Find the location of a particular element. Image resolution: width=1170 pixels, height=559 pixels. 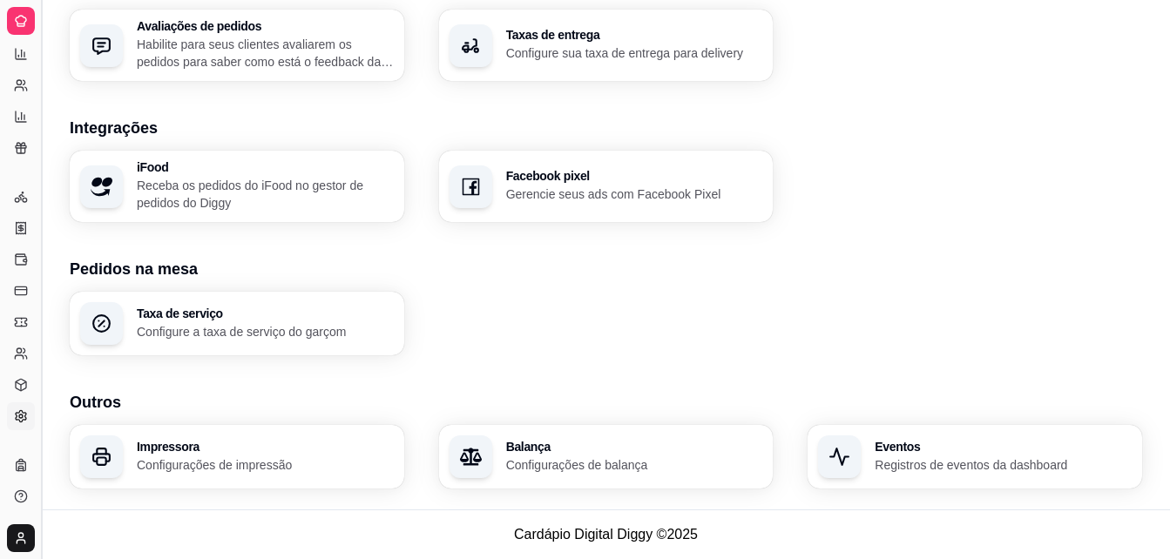

button: Taxas de entregaConfigure sua taxa de entrega para delivery is located at coordinates (606, 45).